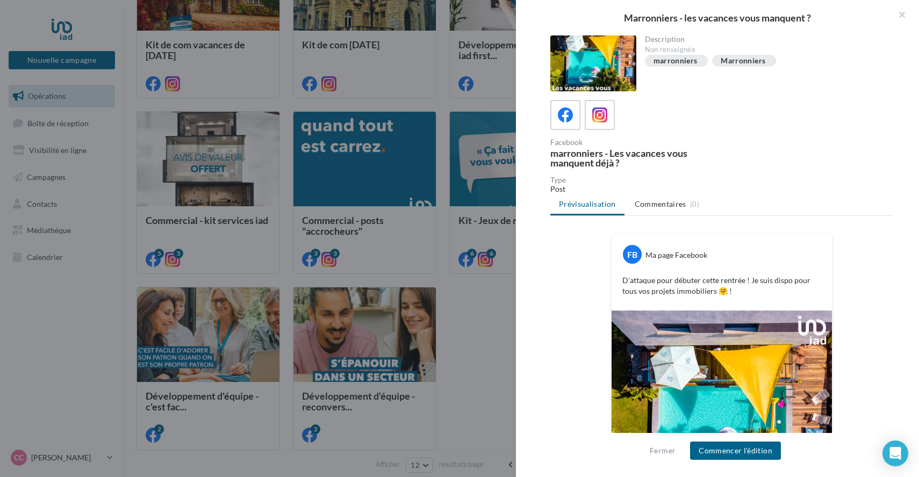 The height and width of the screenshot is (477, 919). I want to click on span: (0), so click(694, 204).